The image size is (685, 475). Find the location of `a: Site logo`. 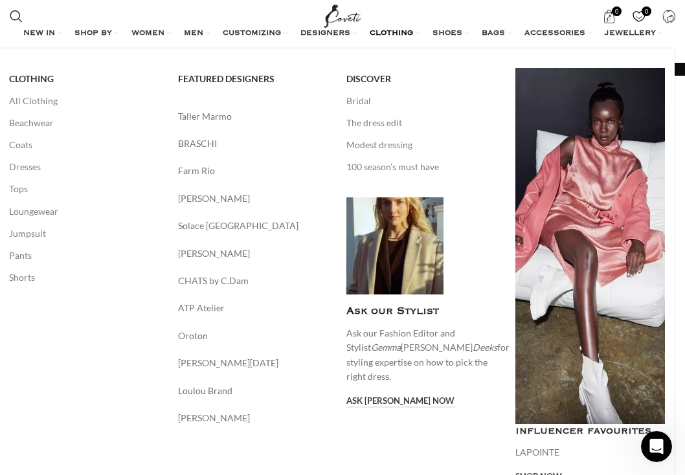

a: Site logo is located at coordinates (342, 15).